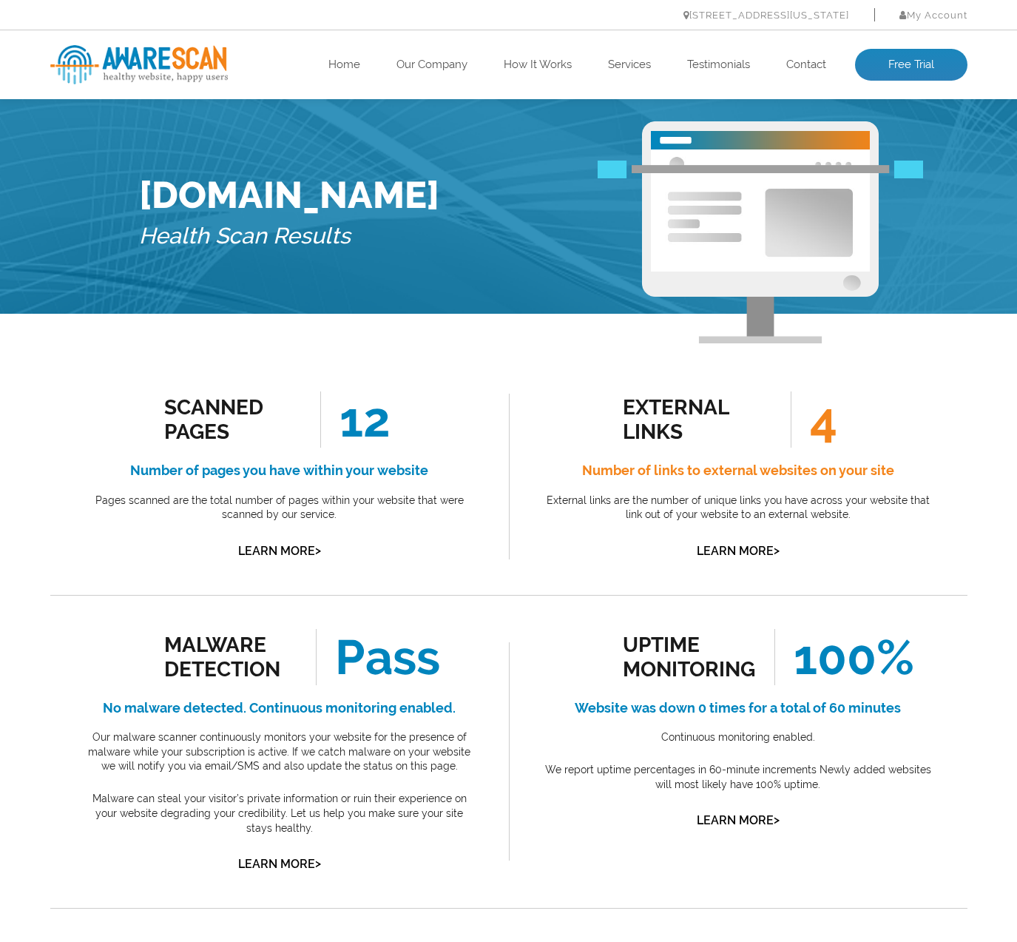 The width and height of the screenshot is (1017, 942). I want to click on span: Pass, so click(378, 657).